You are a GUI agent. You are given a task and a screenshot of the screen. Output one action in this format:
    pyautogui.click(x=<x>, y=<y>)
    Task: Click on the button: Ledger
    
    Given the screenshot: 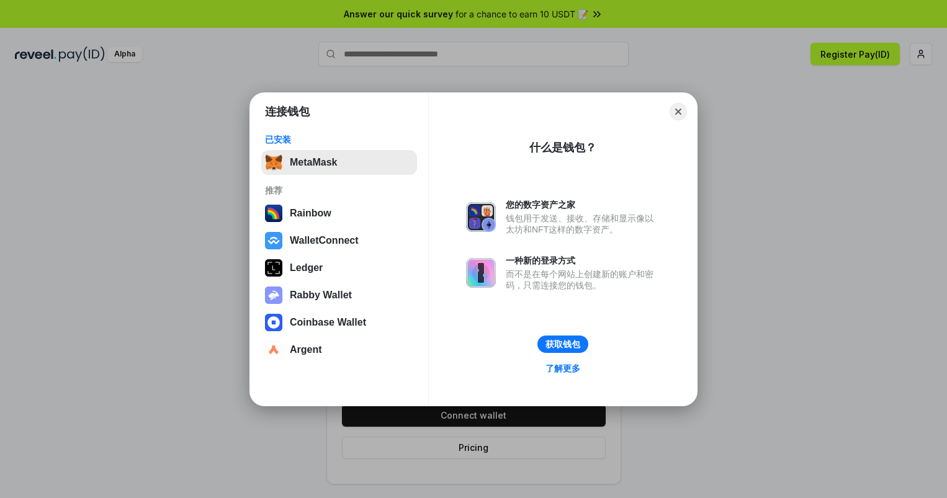 What is the action you would take?
    pyautogui.click(x=339, y=268)
    